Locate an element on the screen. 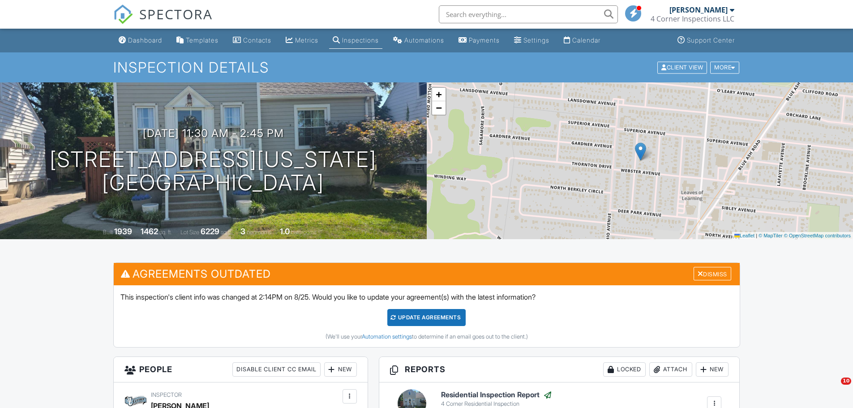 The height and width of the screenshot is (408, 853). img: Marker is located at coordinates (641, 151).